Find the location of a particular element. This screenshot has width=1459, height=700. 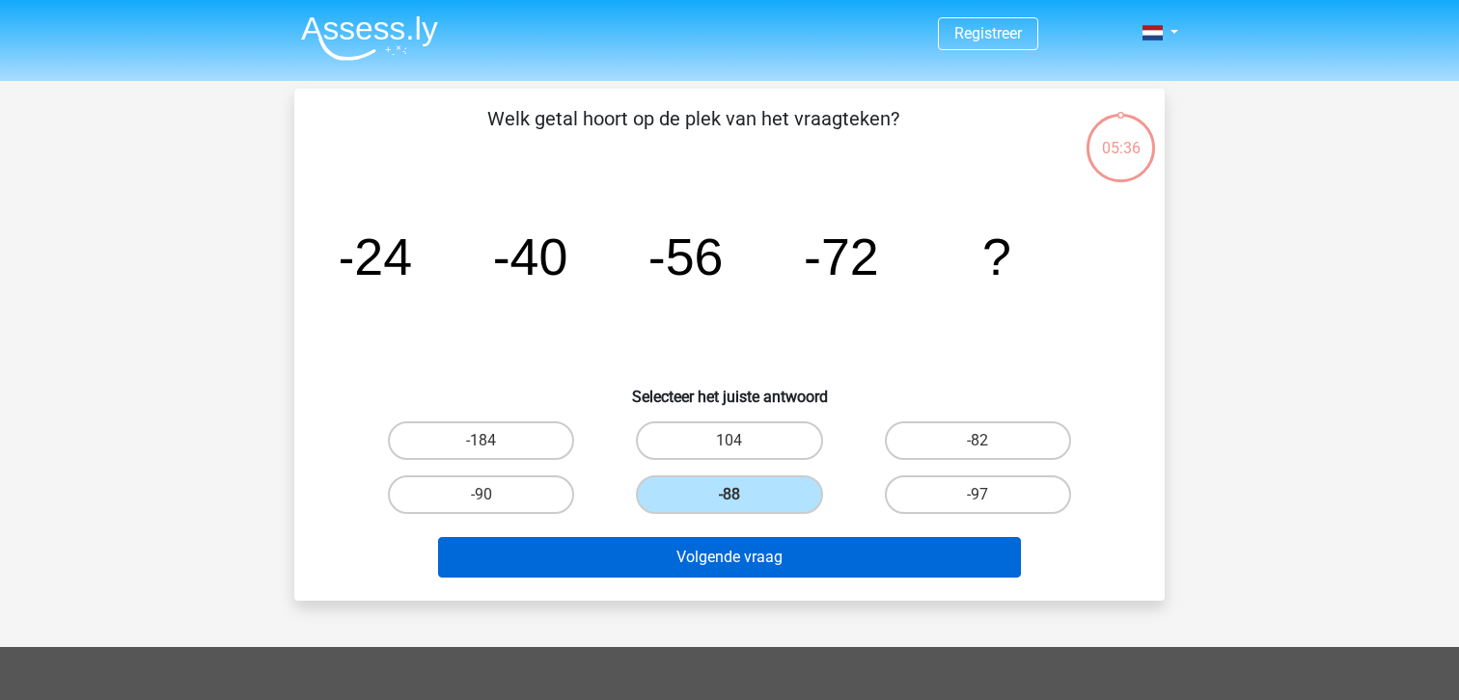

label: -97 is located at coordinates (977, 495).